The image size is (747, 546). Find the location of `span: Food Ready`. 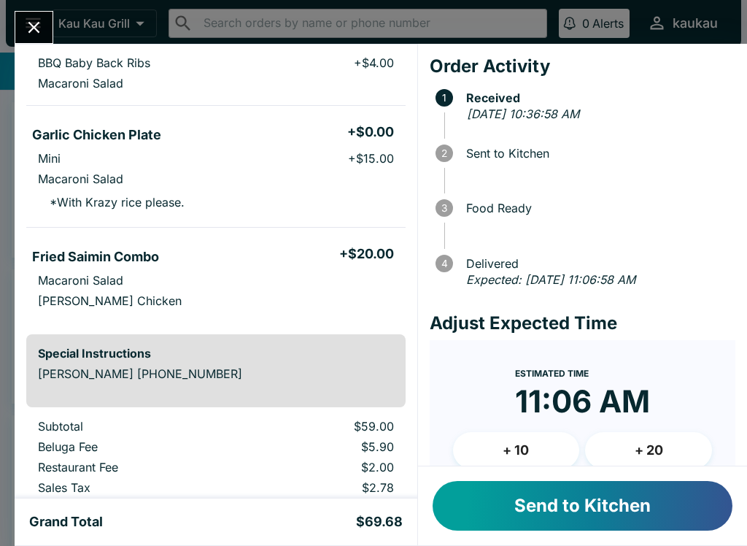

span: Food Ready is located at coordinates (597, 208).